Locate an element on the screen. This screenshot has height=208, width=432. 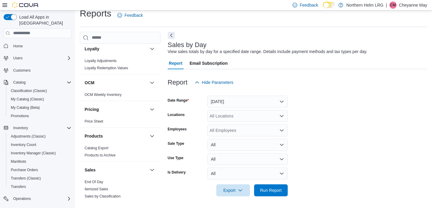
button: My Catalog (Beta) is located at coordinates (40, 108).